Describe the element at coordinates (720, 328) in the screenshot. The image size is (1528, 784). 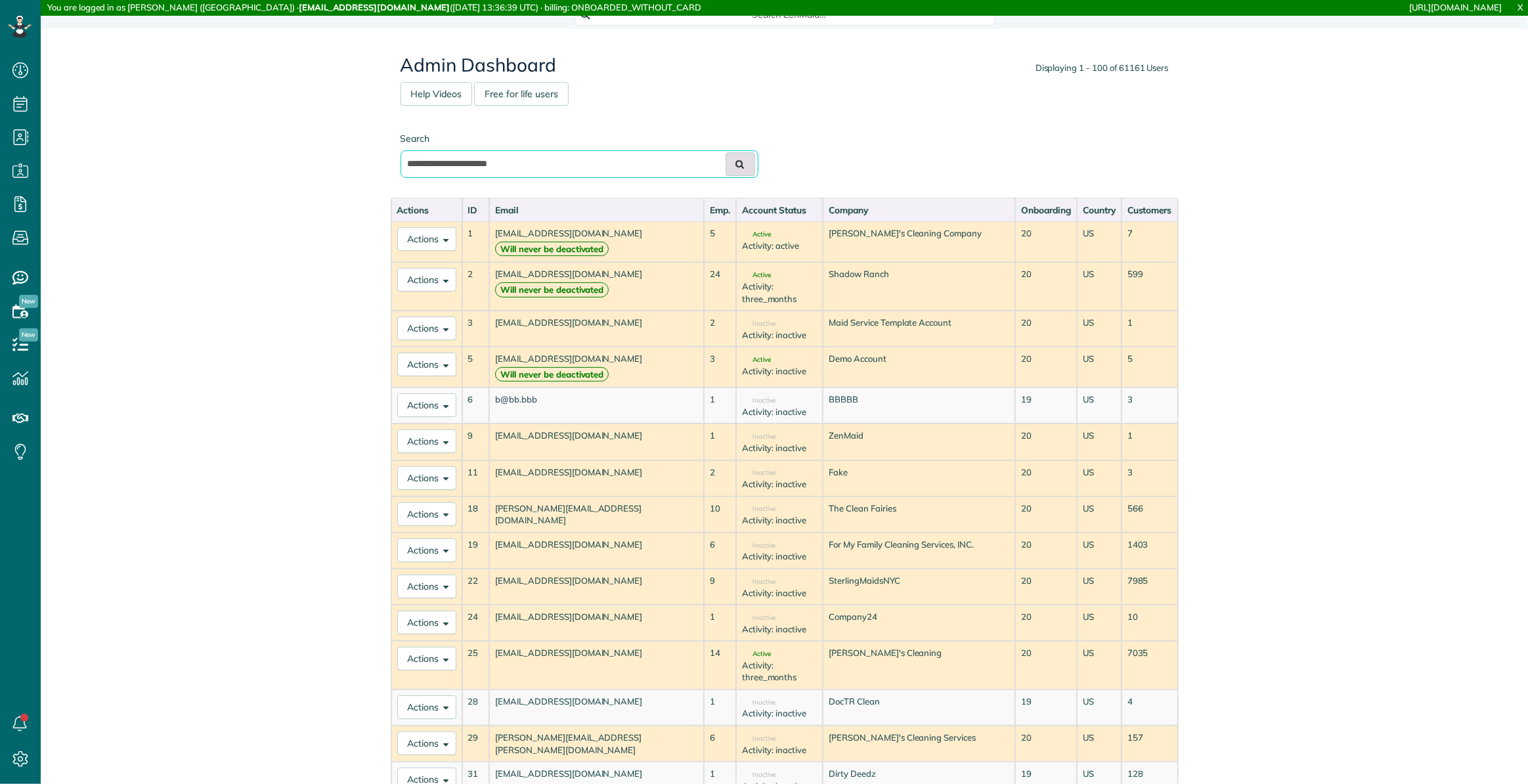
I see `td: 2` at that location.